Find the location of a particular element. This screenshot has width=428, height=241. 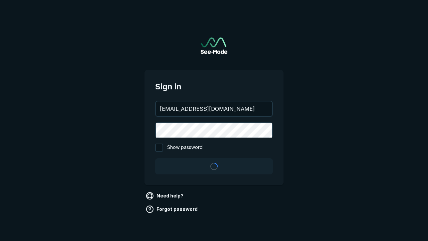

a: Go to sign in is located at coordinates (214, 46).